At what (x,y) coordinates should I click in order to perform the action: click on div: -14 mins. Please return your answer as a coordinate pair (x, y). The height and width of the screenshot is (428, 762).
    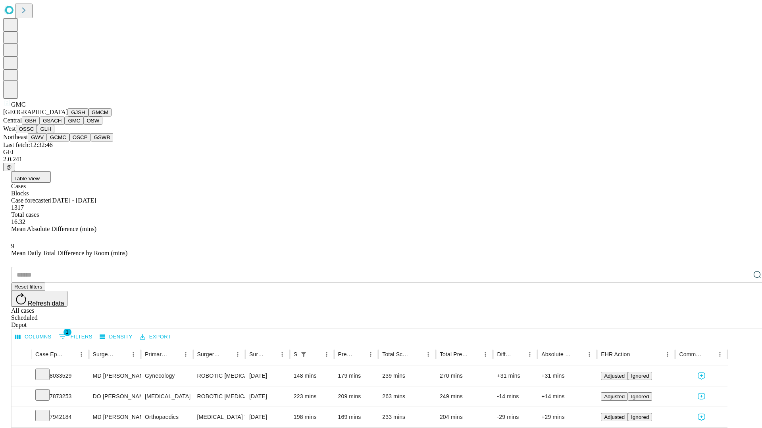
    Looking at the image, I should click on (515, 397).